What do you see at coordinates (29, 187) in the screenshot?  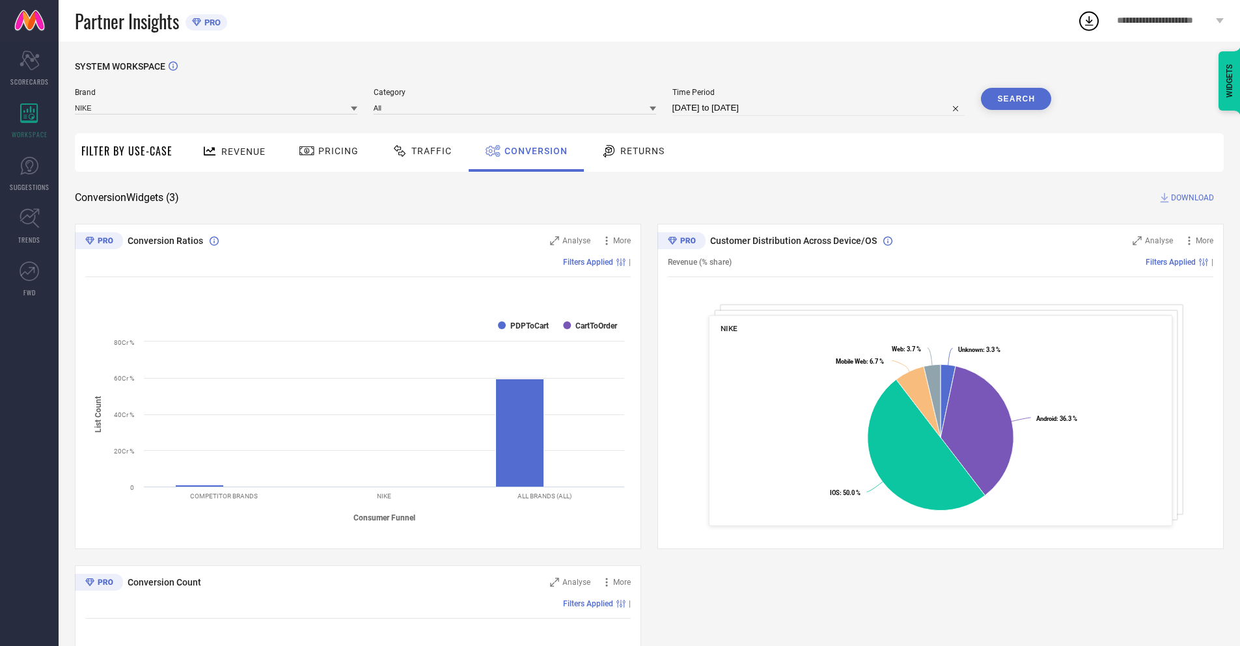 I see `span: SUGGESTIONS` at bounding box center [29, 187].